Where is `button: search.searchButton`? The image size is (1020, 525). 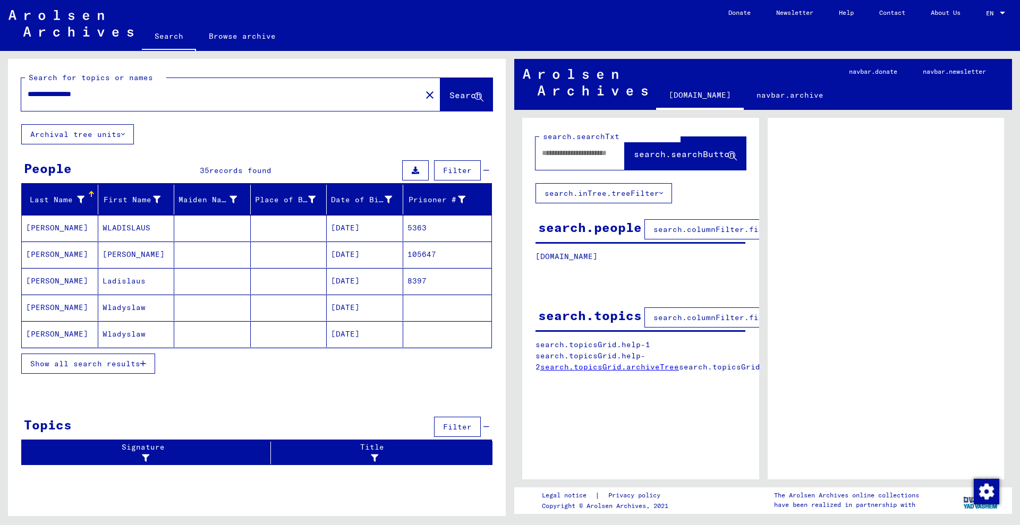
button: search.searchButton is located at coordinates (685, 153).